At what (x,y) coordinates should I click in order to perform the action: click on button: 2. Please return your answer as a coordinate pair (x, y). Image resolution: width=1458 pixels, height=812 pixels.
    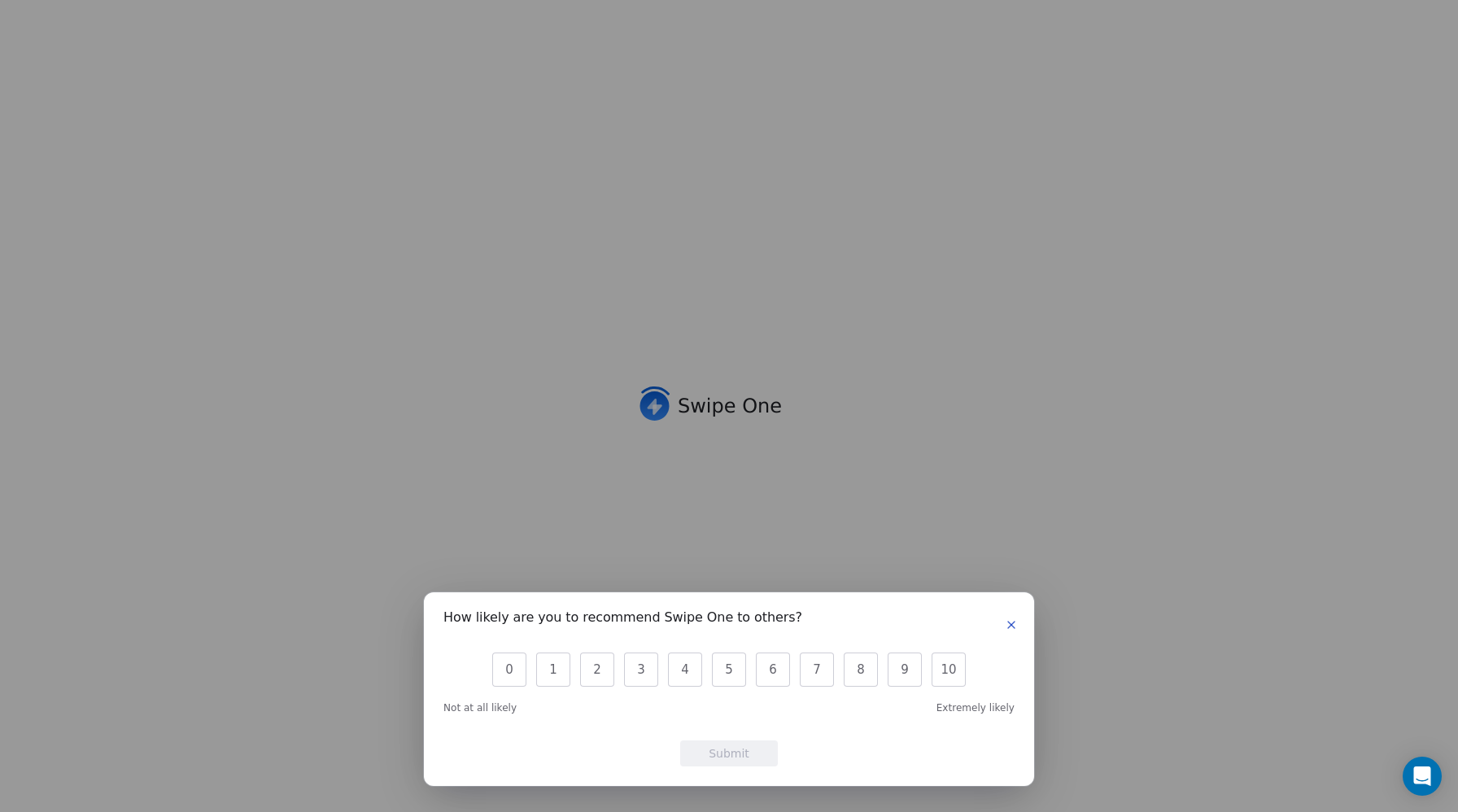
    Looking at the image, I should click on (597, 669).